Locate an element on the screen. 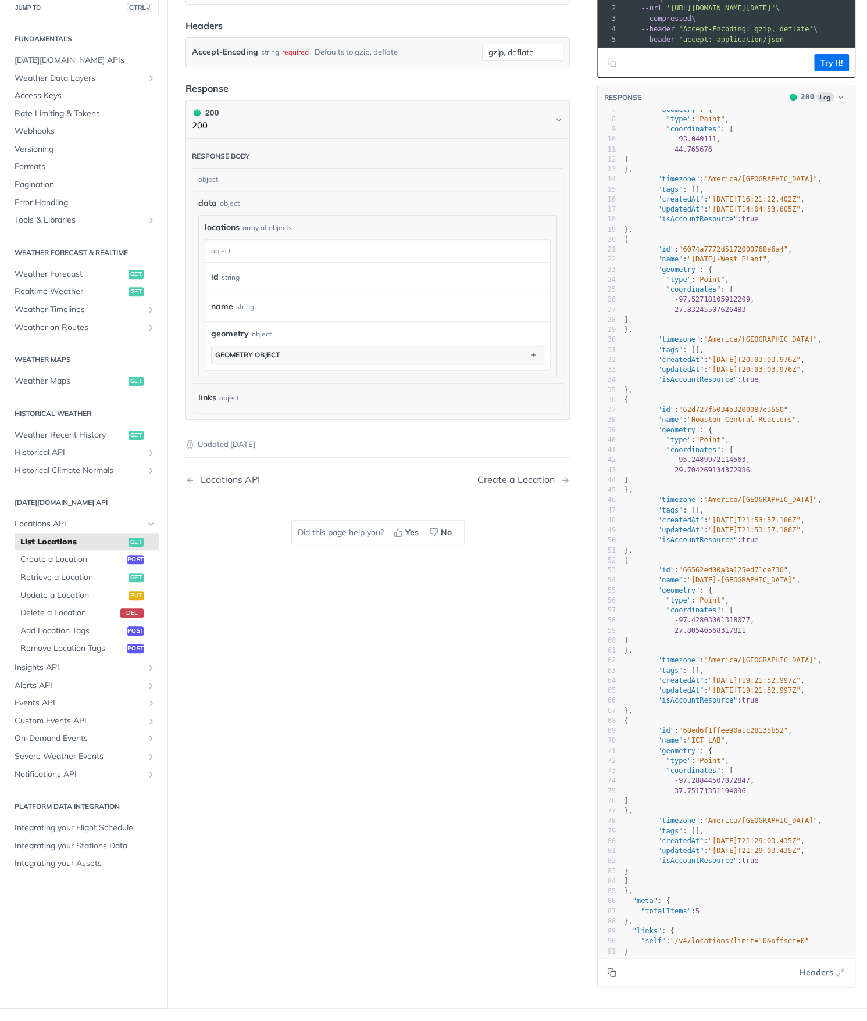 The width and height of the screenshot is (867, 1021). a: Integrating your Assets is located at coordinates (84, 864).